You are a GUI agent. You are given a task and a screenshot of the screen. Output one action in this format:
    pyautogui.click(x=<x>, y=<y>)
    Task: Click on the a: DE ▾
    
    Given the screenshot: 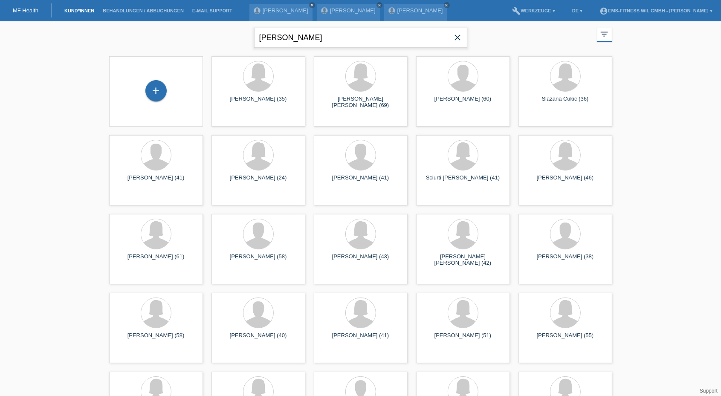 What is the action you would take?
    pyautogui.click(x=577, y=11)
    